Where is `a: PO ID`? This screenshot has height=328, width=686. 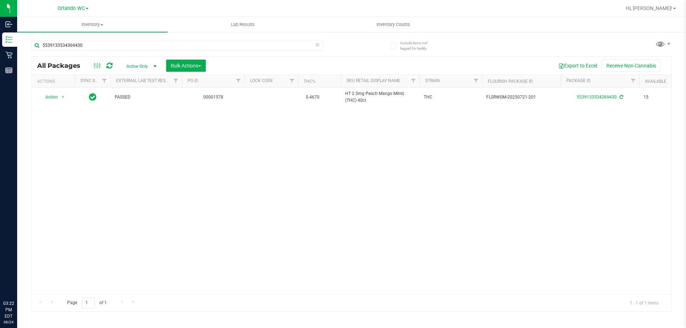
a: PO ID is located at coordinates (193, 81).